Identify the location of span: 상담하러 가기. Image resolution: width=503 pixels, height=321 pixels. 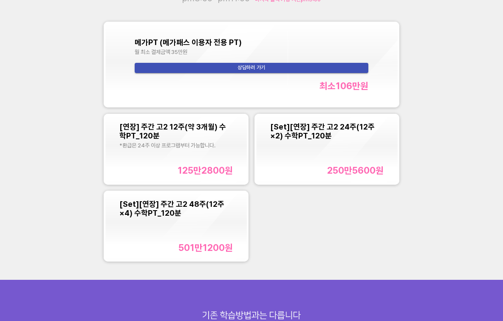
(251, 68).